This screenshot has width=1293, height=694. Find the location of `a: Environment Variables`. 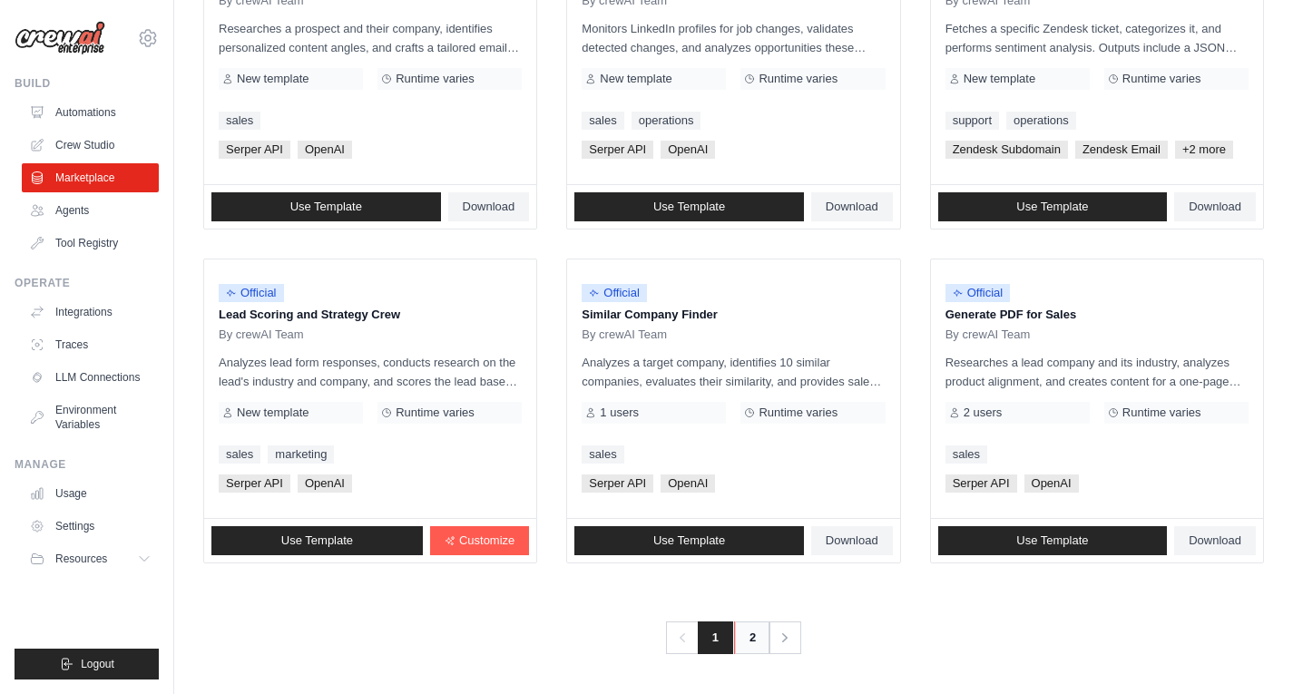

a: Environment Variables is located at coordinates (90, 417).